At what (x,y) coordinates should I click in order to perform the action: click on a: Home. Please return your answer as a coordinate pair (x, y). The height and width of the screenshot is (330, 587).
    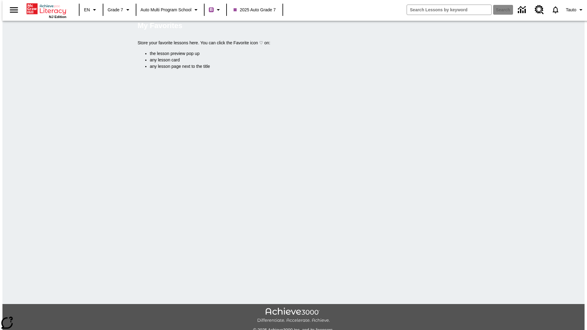
    Looking at the image, I should click on (47, 9).